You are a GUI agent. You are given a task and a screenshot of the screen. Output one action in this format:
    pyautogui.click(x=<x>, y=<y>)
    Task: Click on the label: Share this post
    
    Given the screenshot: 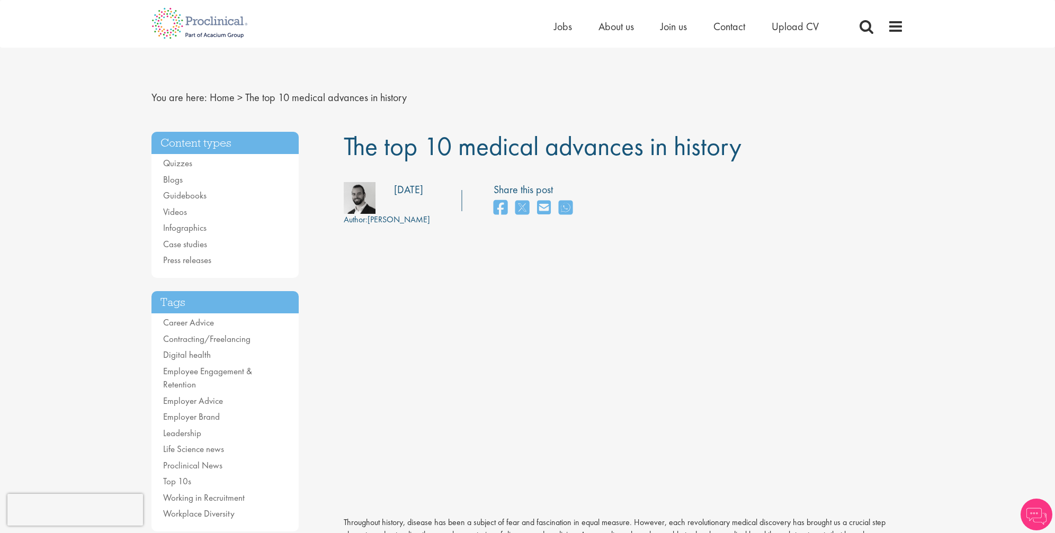 What is the action you would take?
    pyautogui.click(x=535, y=190)
    